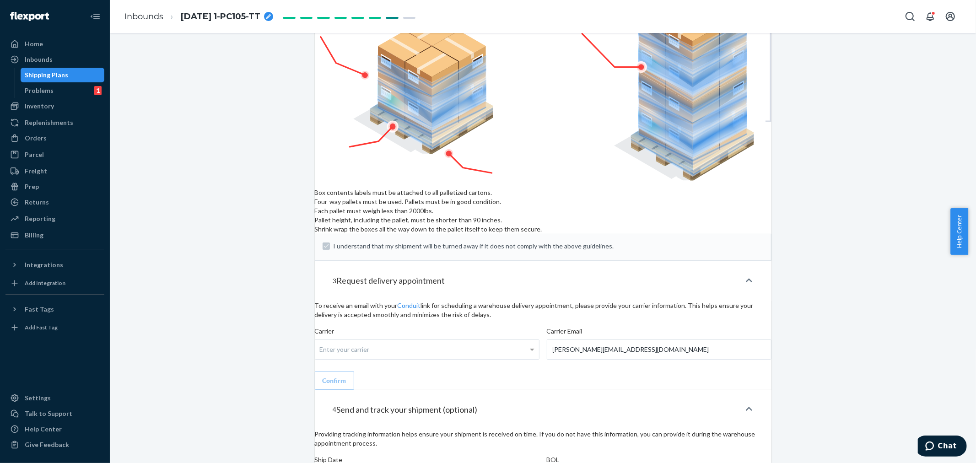 The height and width of the screenshot is (463, 976). I want to click on div: Freight, so click(36, 171).